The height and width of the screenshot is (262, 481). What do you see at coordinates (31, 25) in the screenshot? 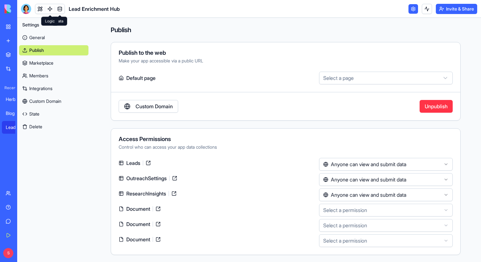
I see `span: Settings` at bounding box center [31, 25].